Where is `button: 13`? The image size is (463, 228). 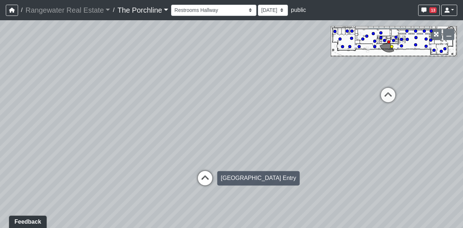 button: 13 is located at coordinates (429, 10).